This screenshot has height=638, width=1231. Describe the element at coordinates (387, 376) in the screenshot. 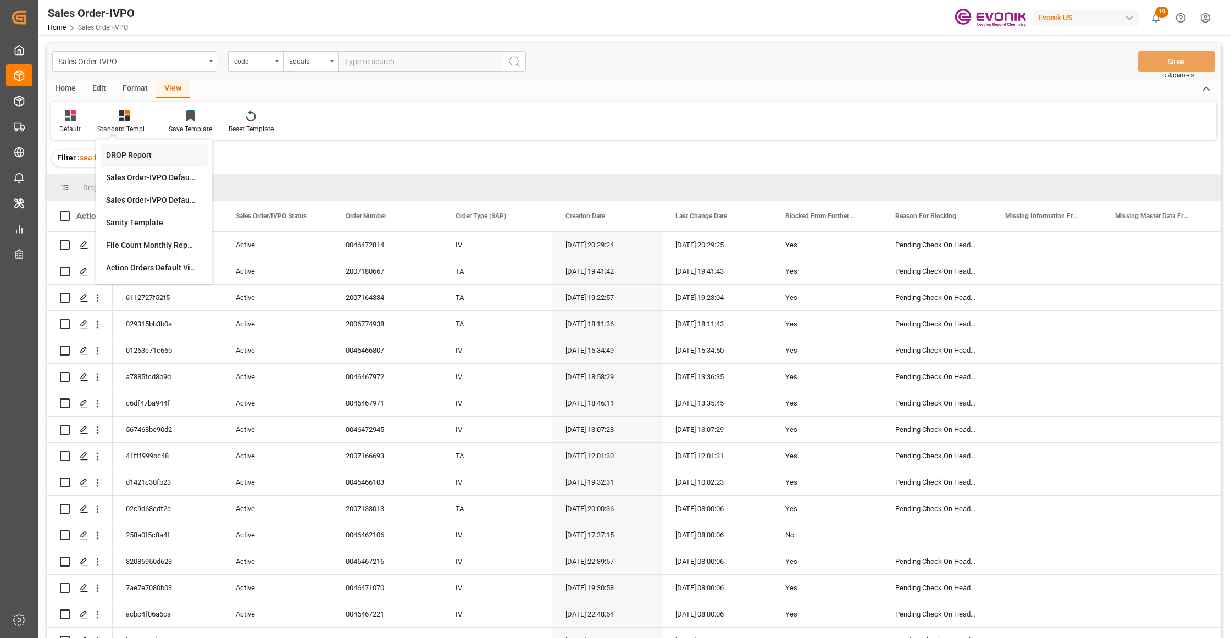

I see `div: 0046467972` at that location.